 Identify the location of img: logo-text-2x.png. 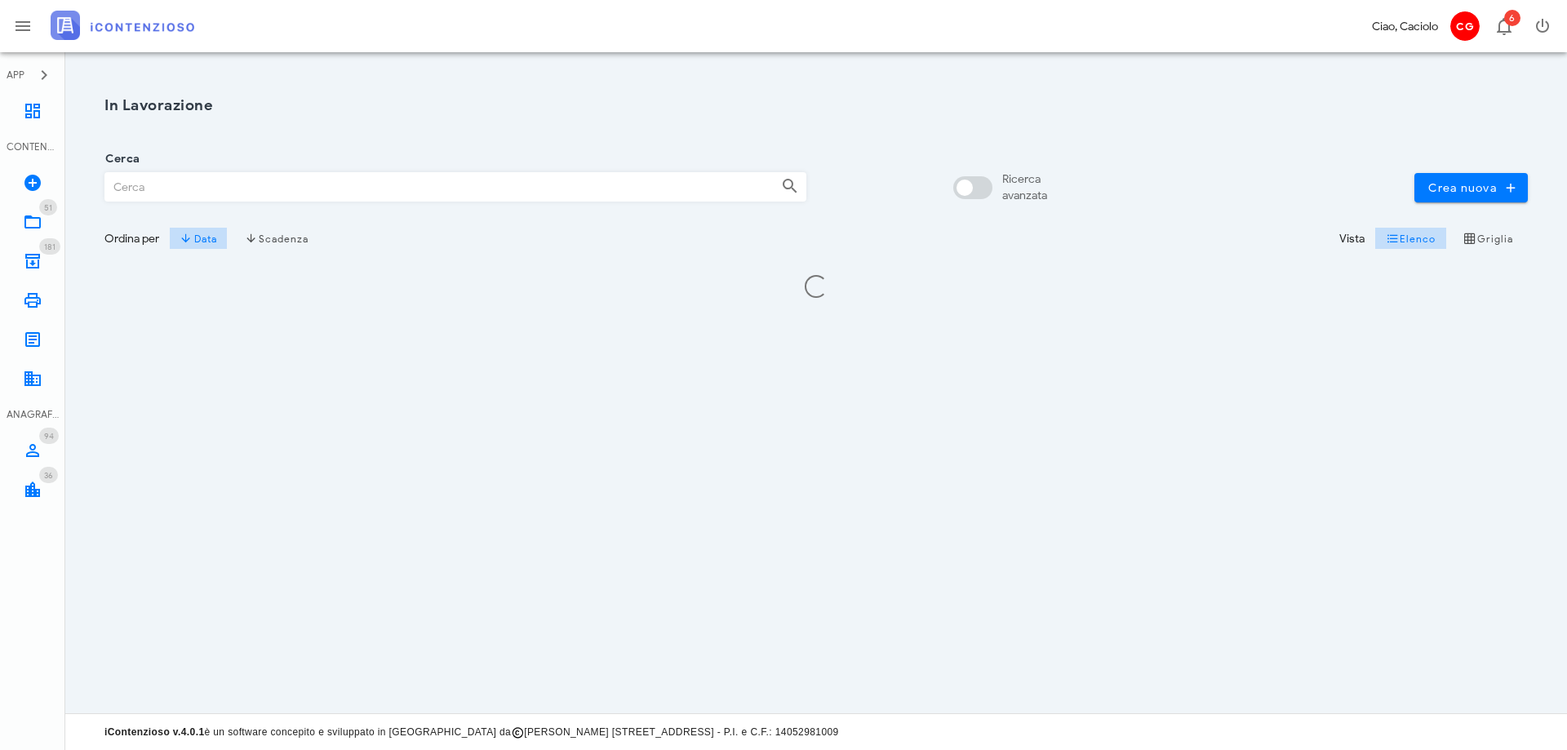
(122, 25).